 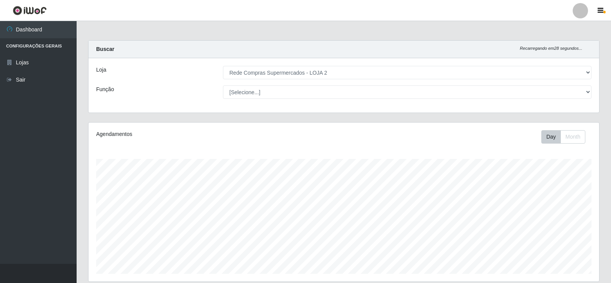 What do you see at coordinates (105, 89) in the screenshot?
I see `label: Função` at bounding box center [105, 89].